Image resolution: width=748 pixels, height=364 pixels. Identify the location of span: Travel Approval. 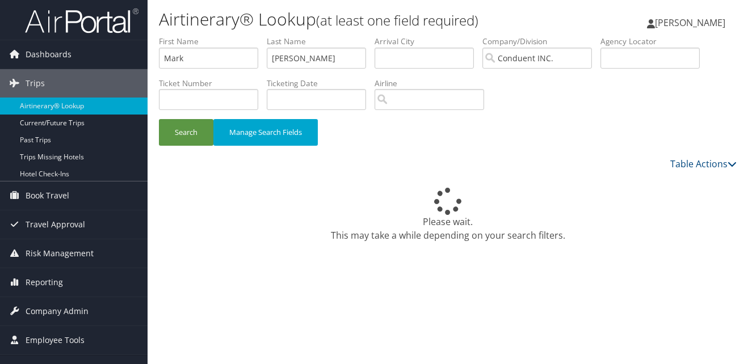
(55, 225).